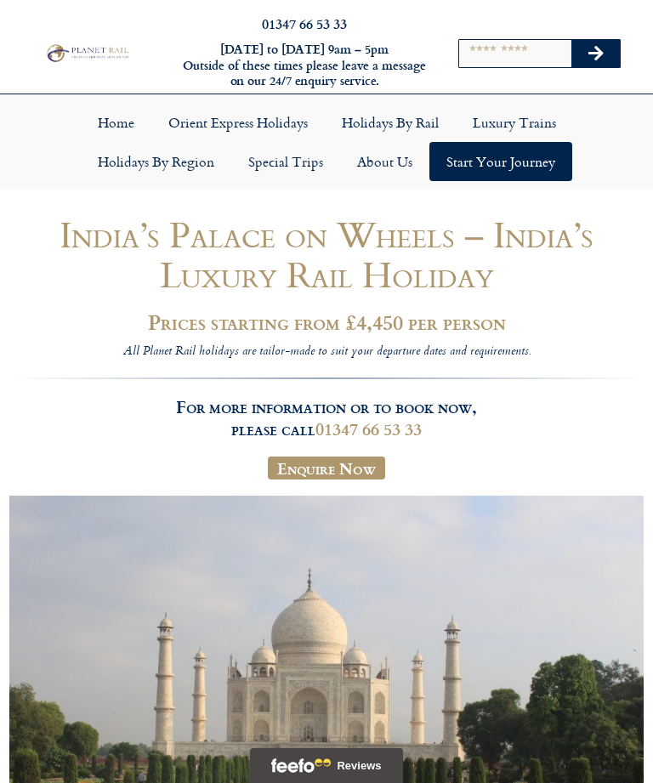  What do you see at coordinates (116, 122) in the screenshot?
I see `a: Home` at bounding box center [116, 122].